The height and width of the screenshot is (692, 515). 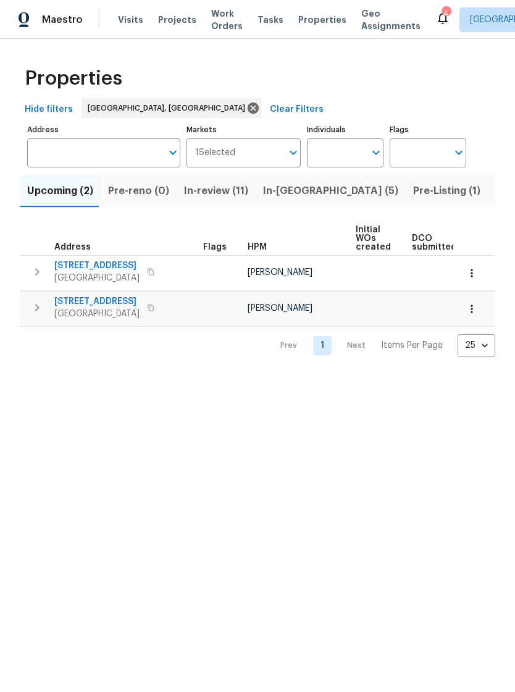 I want to click on button: Hide filters, so click(x=49, y=109).